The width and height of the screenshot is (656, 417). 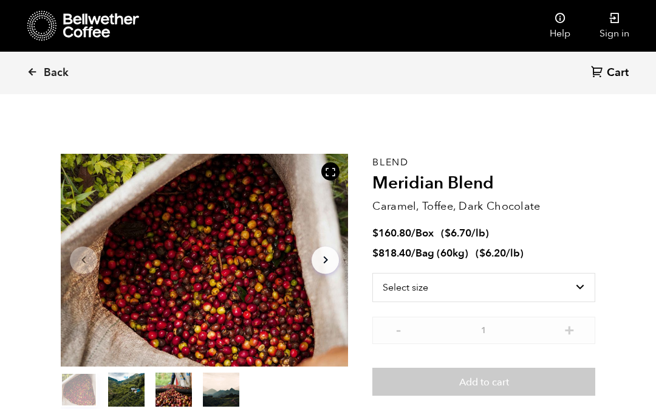 I want to click on span: Cart, so click(x=618, y=73).